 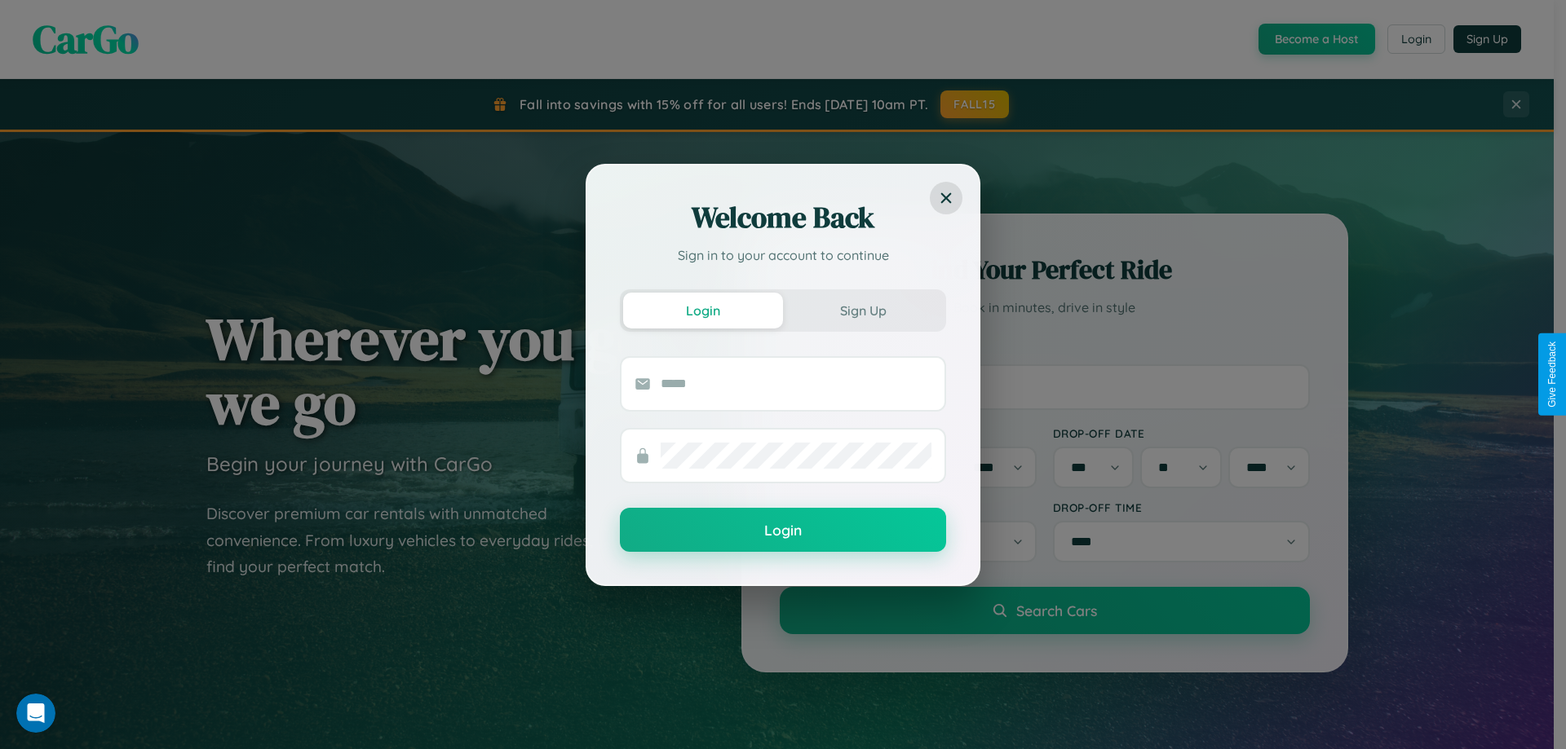 I want to click on p: Sign in to your account to continue, so click(x=783, y=255).